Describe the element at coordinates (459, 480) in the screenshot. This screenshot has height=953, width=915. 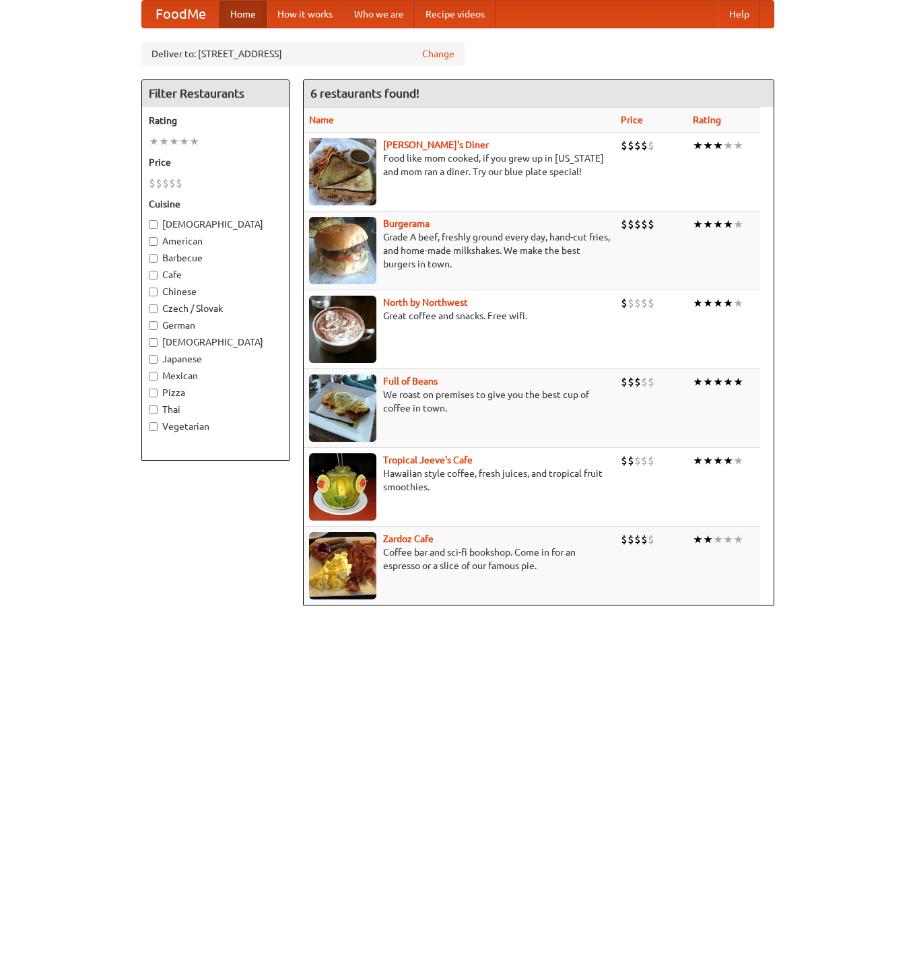
I see `p: Hawaiian style coffee, fresh juices, and tropical fruit smoothies.` at that location.